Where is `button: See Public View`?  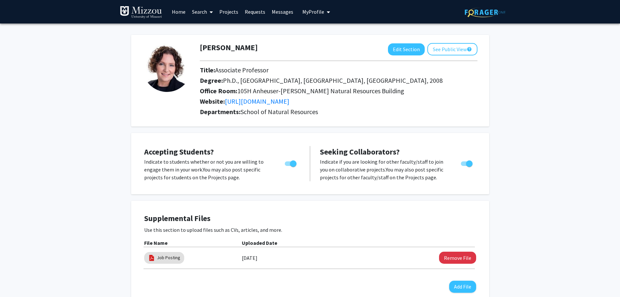
button: See Public View is located at coordinates (453, 49).